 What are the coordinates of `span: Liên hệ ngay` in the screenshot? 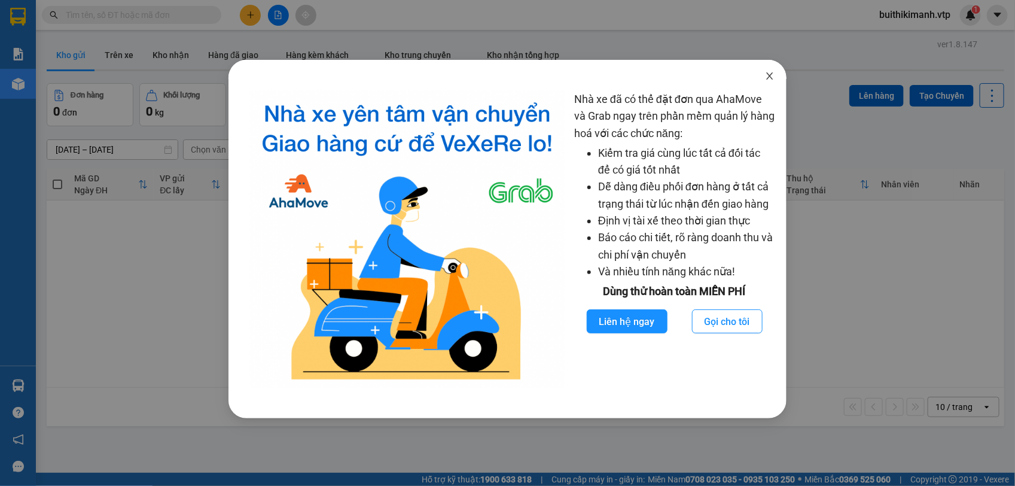 It's located at (627, 321).